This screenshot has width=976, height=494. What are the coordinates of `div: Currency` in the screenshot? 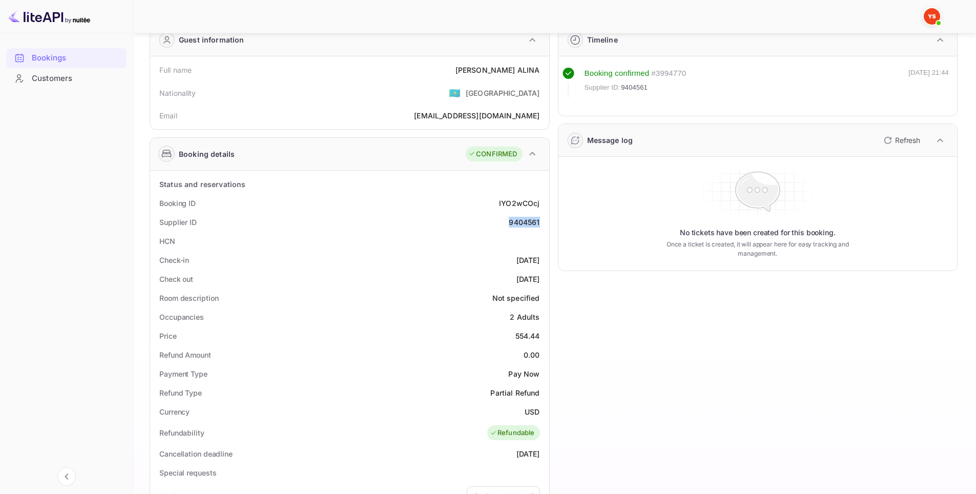 It's located at (174, 412).